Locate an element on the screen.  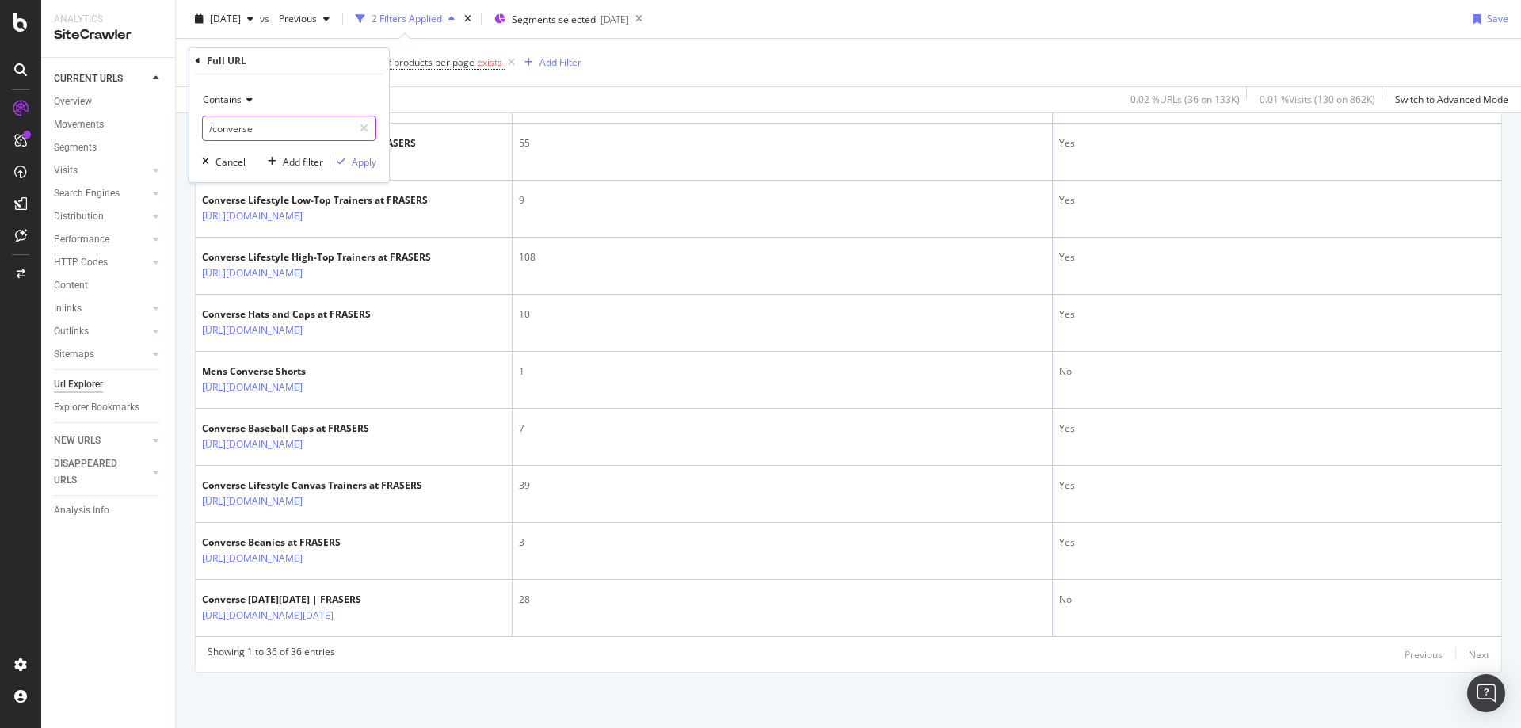
button: Apply is located at coordinates (353, 162).